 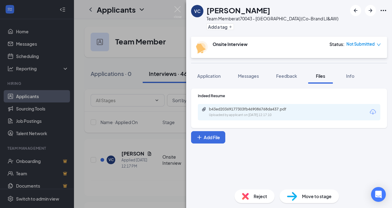 What do you see at coordinates (204, 109) in the screenshot?
I see `svg: Paperclip` at bounding box center [204, 109].